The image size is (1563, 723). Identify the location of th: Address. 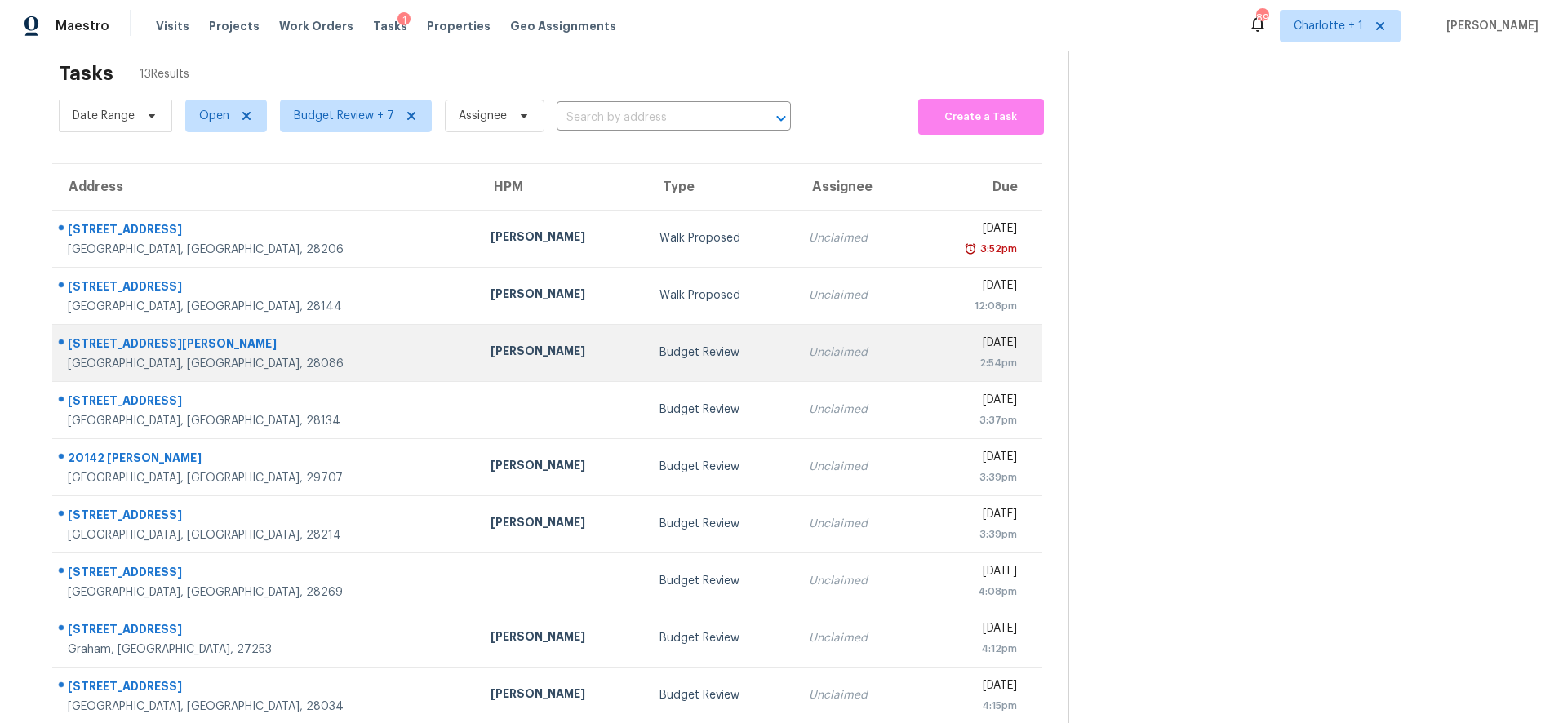
(264, 187).